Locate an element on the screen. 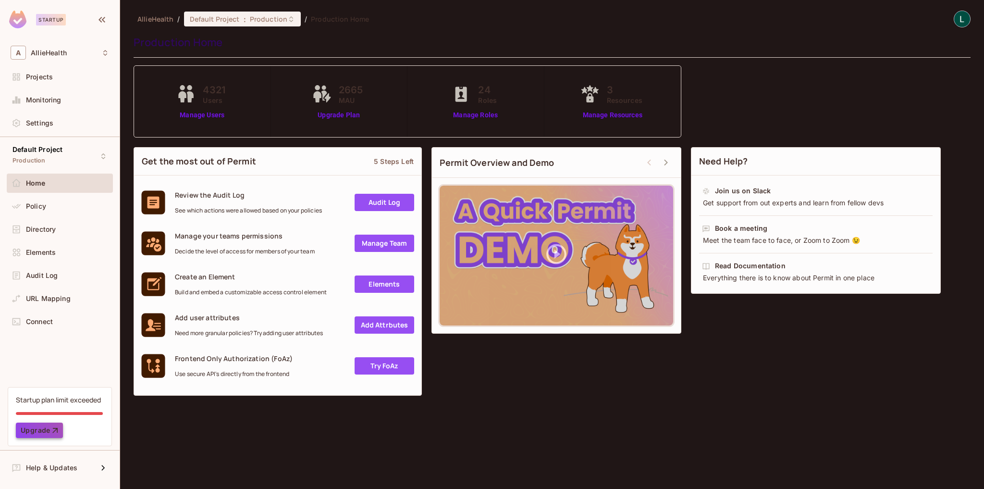  span: 4321 is located at coordinates (214, 90).